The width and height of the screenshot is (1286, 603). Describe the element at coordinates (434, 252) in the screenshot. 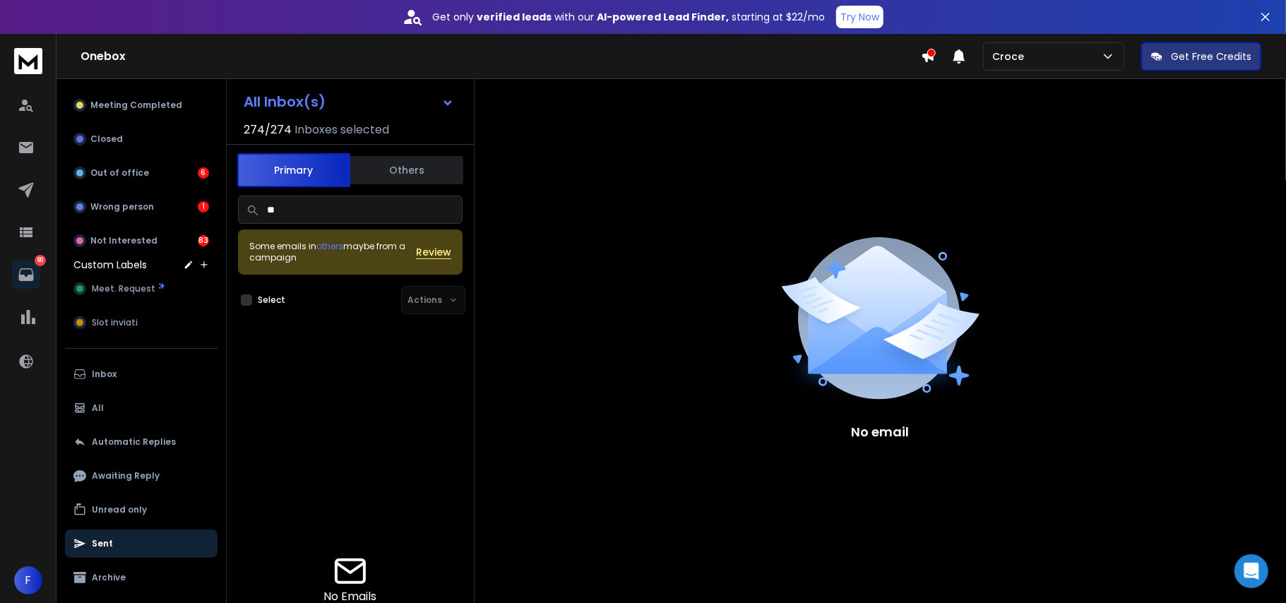

I see `span: Review` at that location.